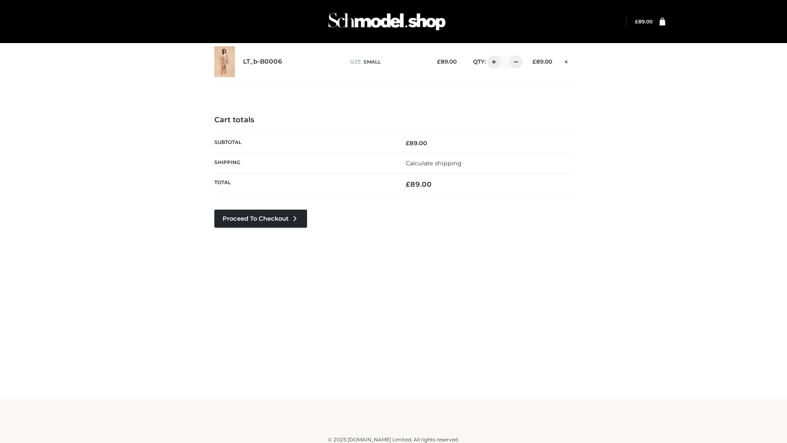  What do you see at coordinates (304, 143) in the screenshot?
I see `th: Subtotal` at bounding box center [304, 143].